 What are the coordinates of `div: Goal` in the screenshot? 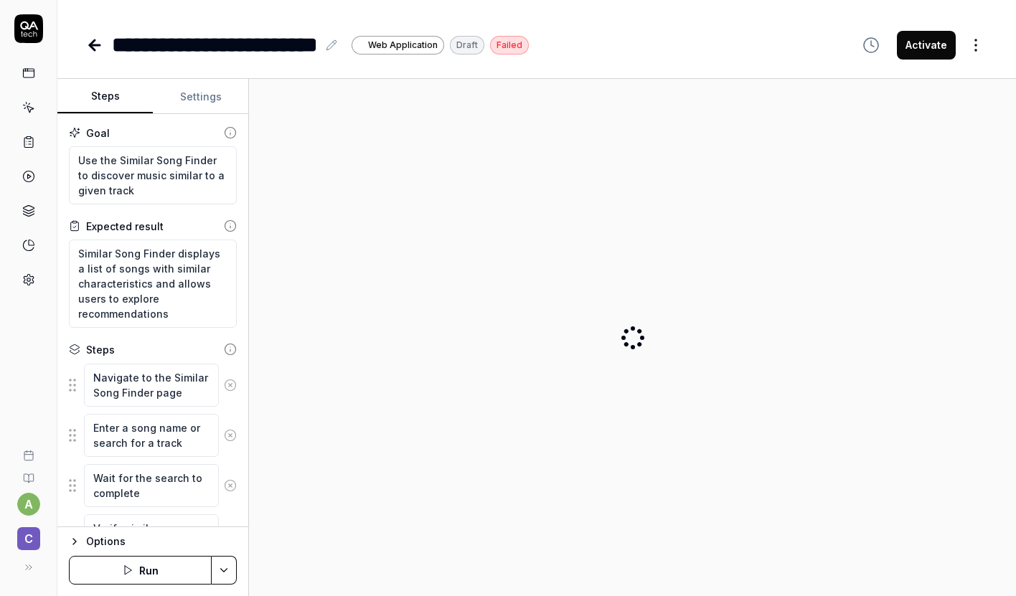 It's located at (98, 133).